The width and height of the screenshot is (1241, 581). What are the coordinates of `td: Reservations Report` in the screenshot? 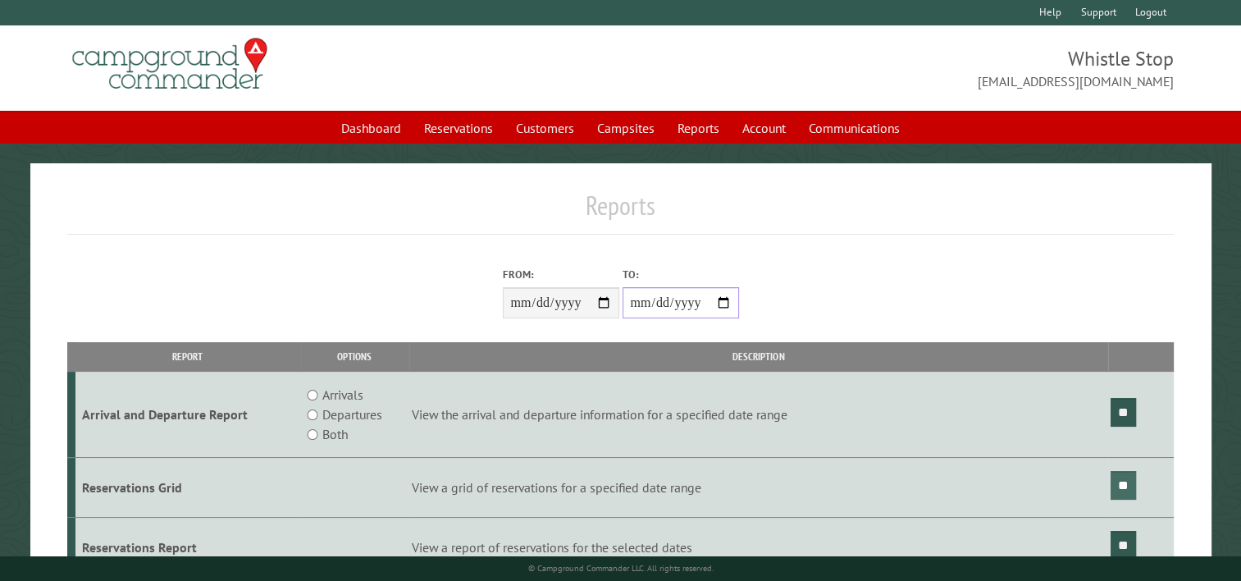 It's located at (188, 546).